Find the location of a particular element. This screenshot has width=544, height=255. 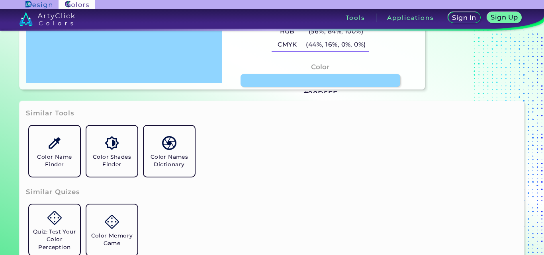

a: Sign Up is located at coordinates (504, 18).